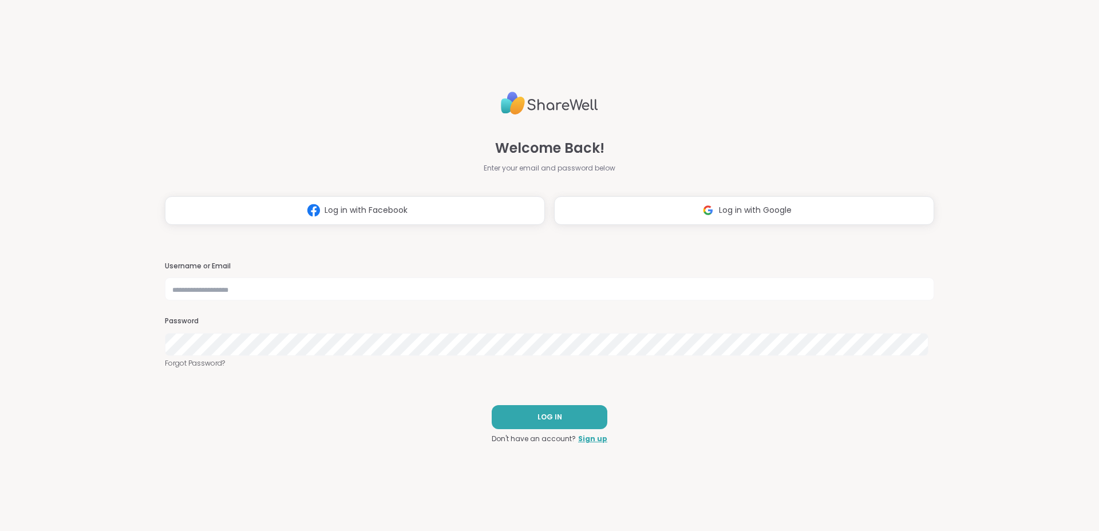 The image size is (1099, 531). What do you see at coordinates (755, 210) in the screenshot?
I see `span: Log in with Google` at bounding box center [755, 210].